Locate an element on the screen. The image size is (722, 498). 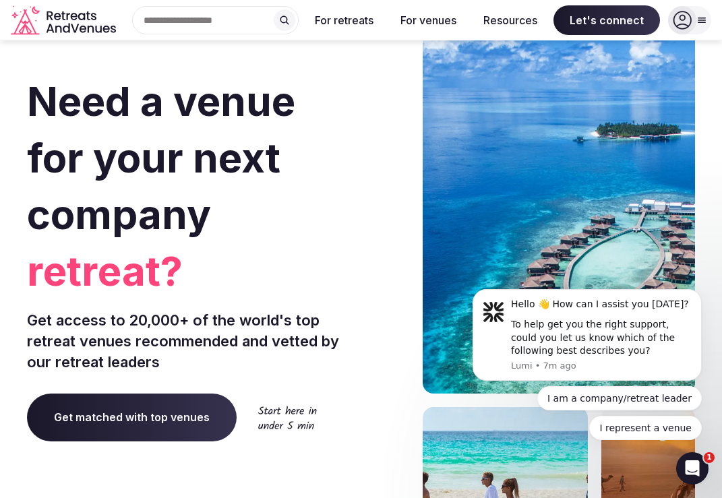
div: message notification from Lumi, 7m ago. Hello 👋 How can I assist you today? To help get you the r... is located at coordinates (135, 120).